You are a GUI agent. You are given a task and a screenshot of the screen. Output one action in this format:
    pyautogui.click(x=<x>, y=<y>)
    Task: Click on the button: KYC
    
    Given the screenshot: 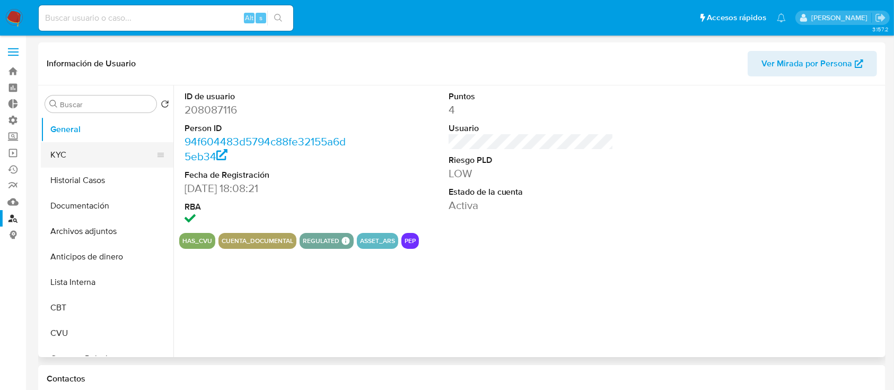 What is the action you would take?
    pyautogui.click(x=103, y=155)
    